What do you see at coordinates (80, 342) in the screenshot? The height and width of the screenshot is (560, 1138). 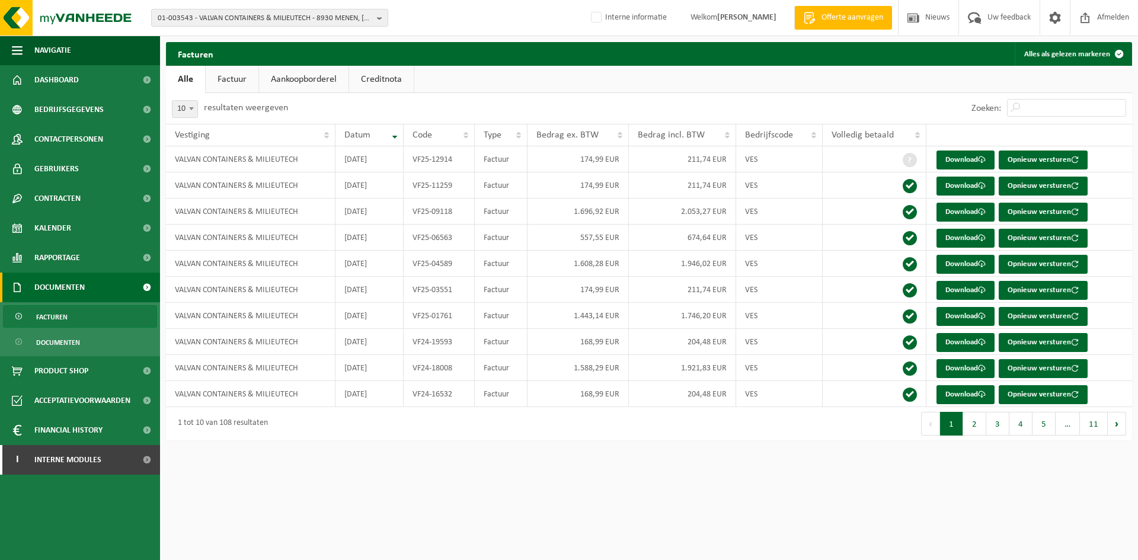 I see `a: Documenten` at bounding box center [80, 342].